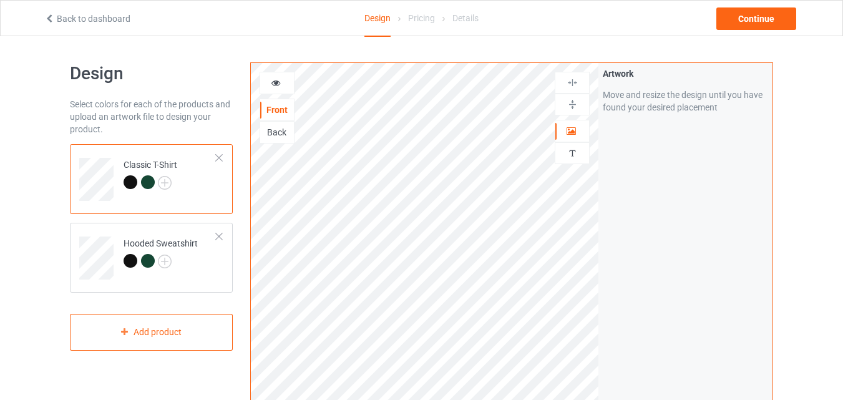 The height and width of the screenshot is (400, 843). Describe the element at coordinates (151, 74) in the screenshot. I see `h1: Design` at that location.